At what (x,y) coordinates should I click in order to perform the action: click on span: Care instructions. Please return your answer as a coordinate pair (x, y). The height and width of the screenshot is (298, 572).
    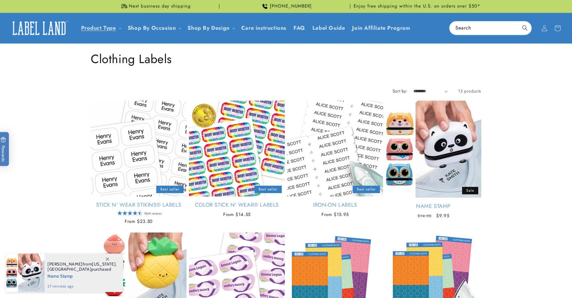
    Looking at the image, I should click on (264, 28).